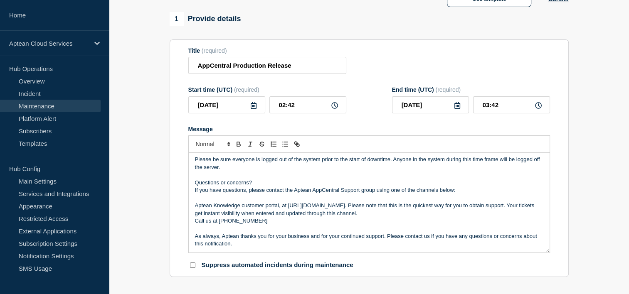 Image resolution: width=629 pixels, height=294 pixels. What do you see at coordinates (369, 240) in the screenshot?
I see `p: As always, Aptean thanks you for your business and for your continued support. Please contact us ...` at bounding box center [369, 240].